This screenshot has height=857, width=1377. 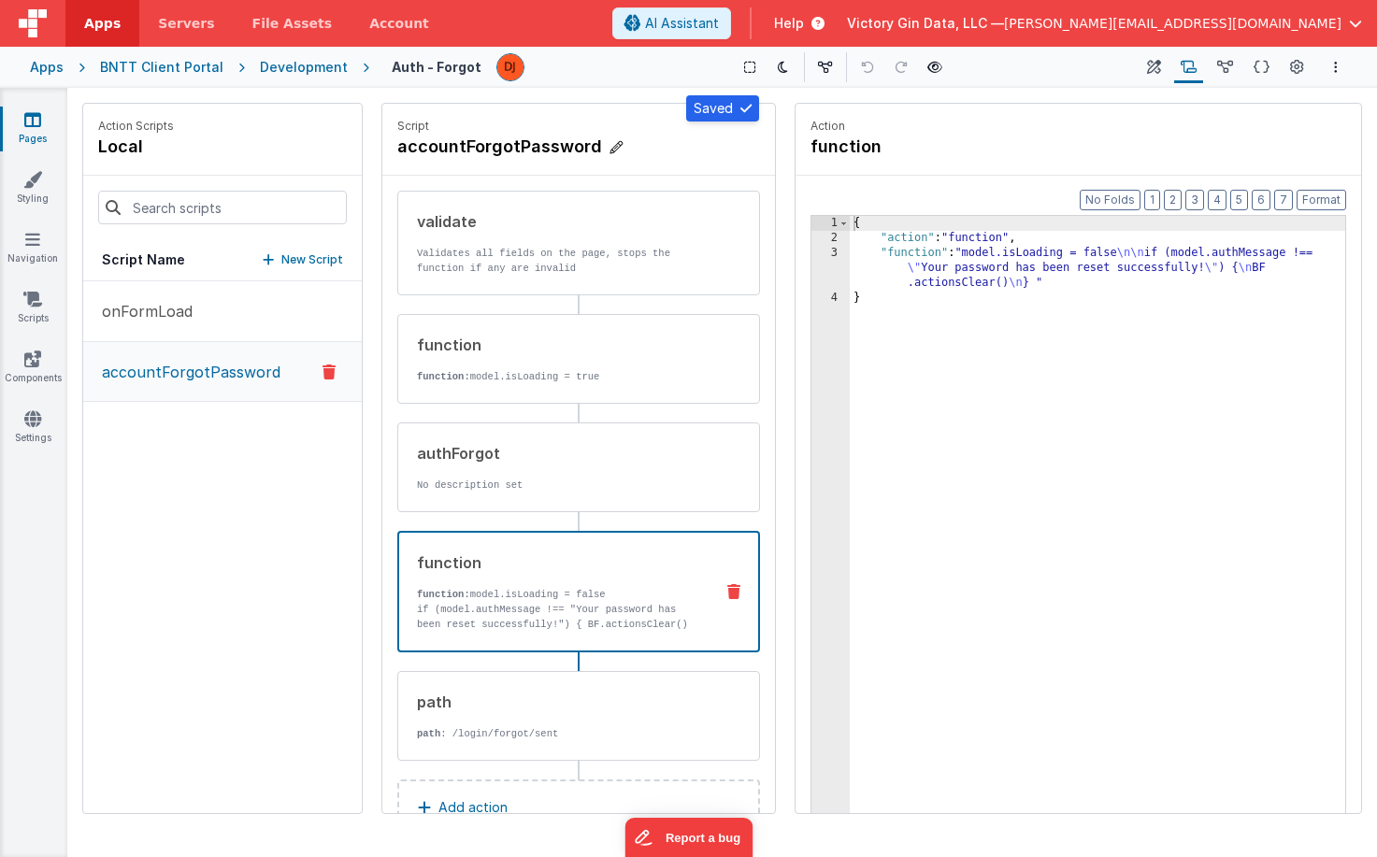 I want to click on span: Servers, so click(x=186, y=23).